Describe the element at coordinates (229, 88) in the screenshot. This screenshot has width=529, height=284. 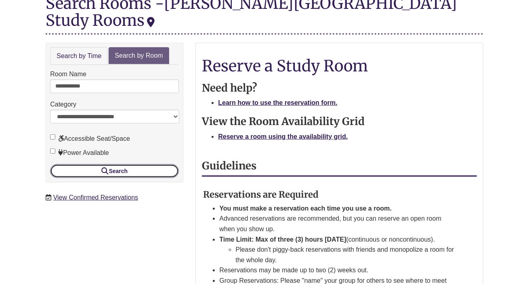
I see `strong: Need help?` at that location.